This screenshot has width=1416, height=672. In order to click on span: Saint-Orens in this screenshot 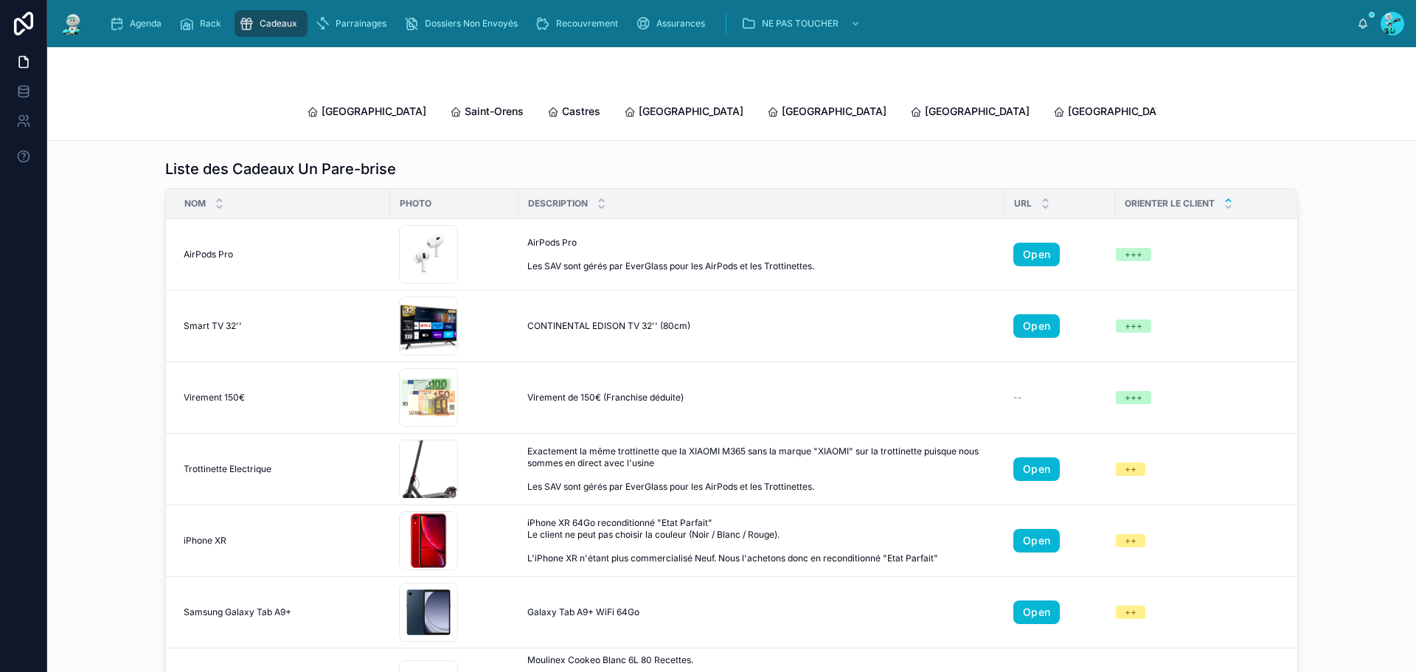, I will do `click(494, 111)`.